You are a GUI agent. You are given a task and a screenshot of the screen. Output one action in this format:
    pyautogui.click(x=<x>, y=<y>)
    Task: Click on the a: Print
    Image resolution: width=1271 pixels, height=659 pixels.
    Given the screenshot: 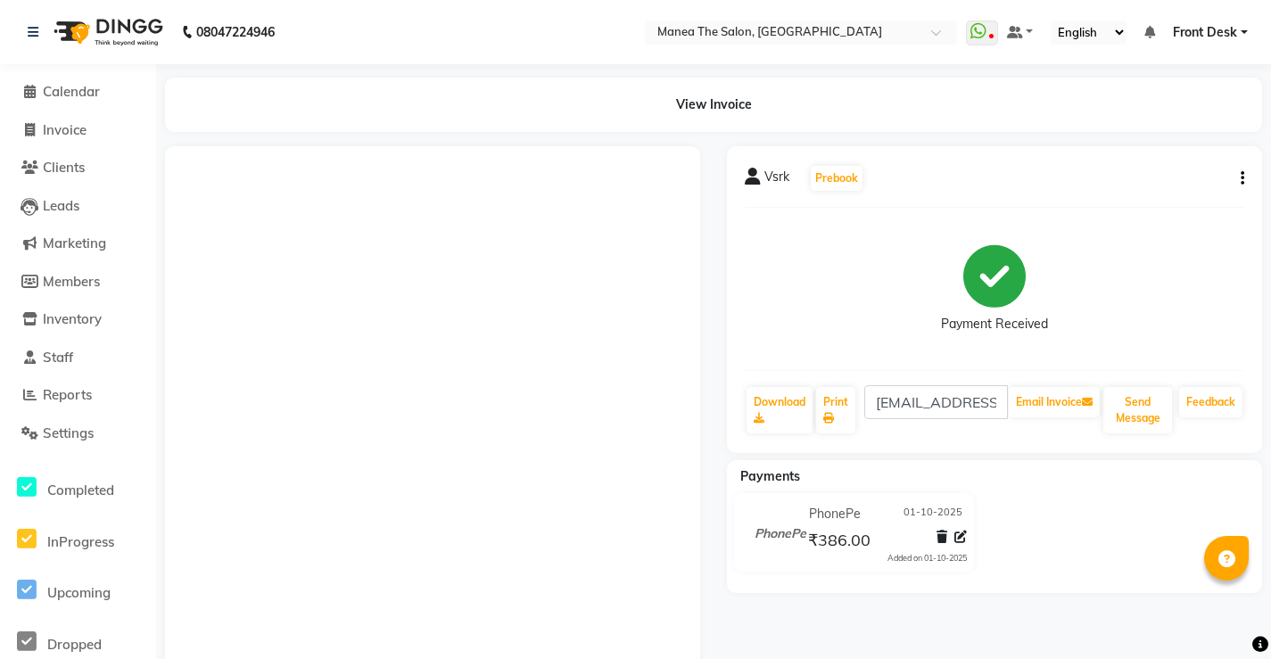 What is the action you would take?
    pyautogui.click(x=836, y=410)
    